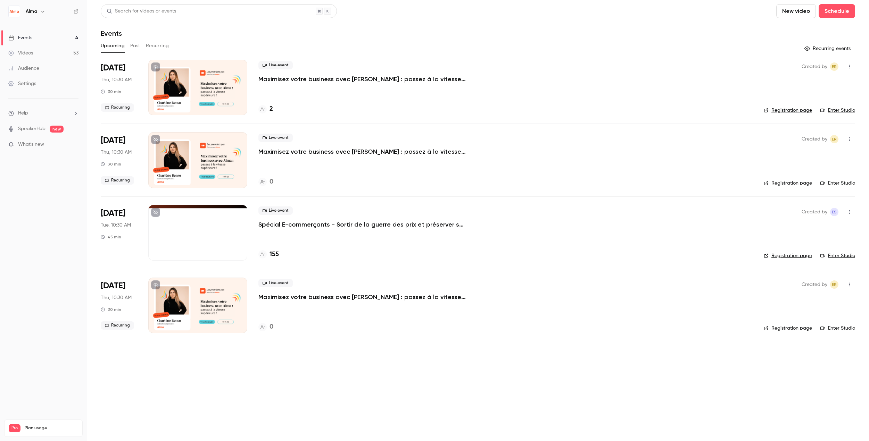 This screenshot has height=441, width=869. I want to click on span: Pro, so click(15, 428).